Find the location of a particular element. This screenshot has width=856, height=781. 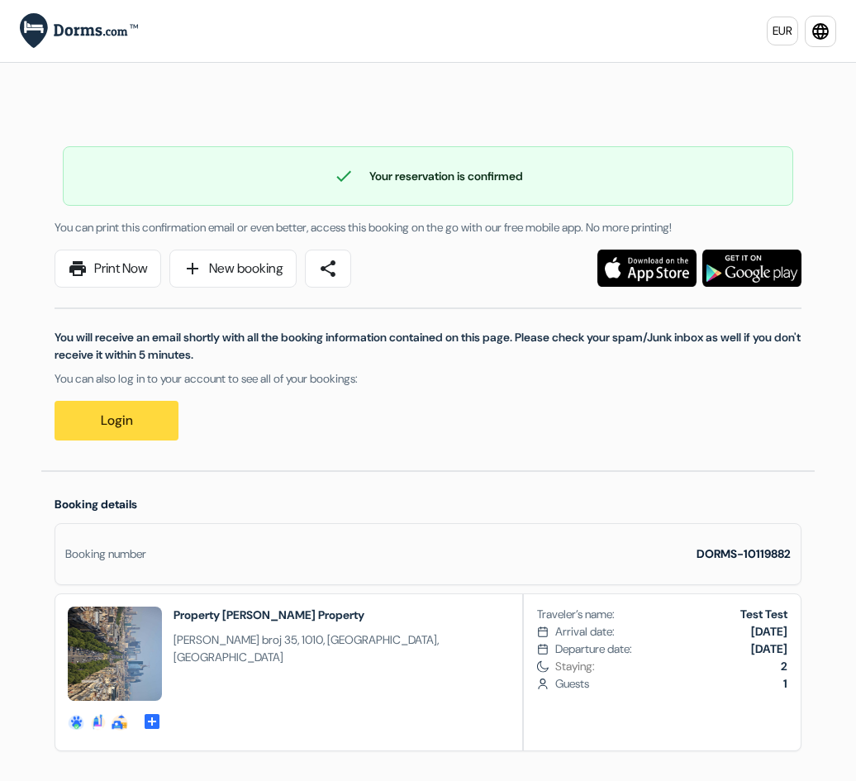

b: Test Test is located at coordinates (763, 614).